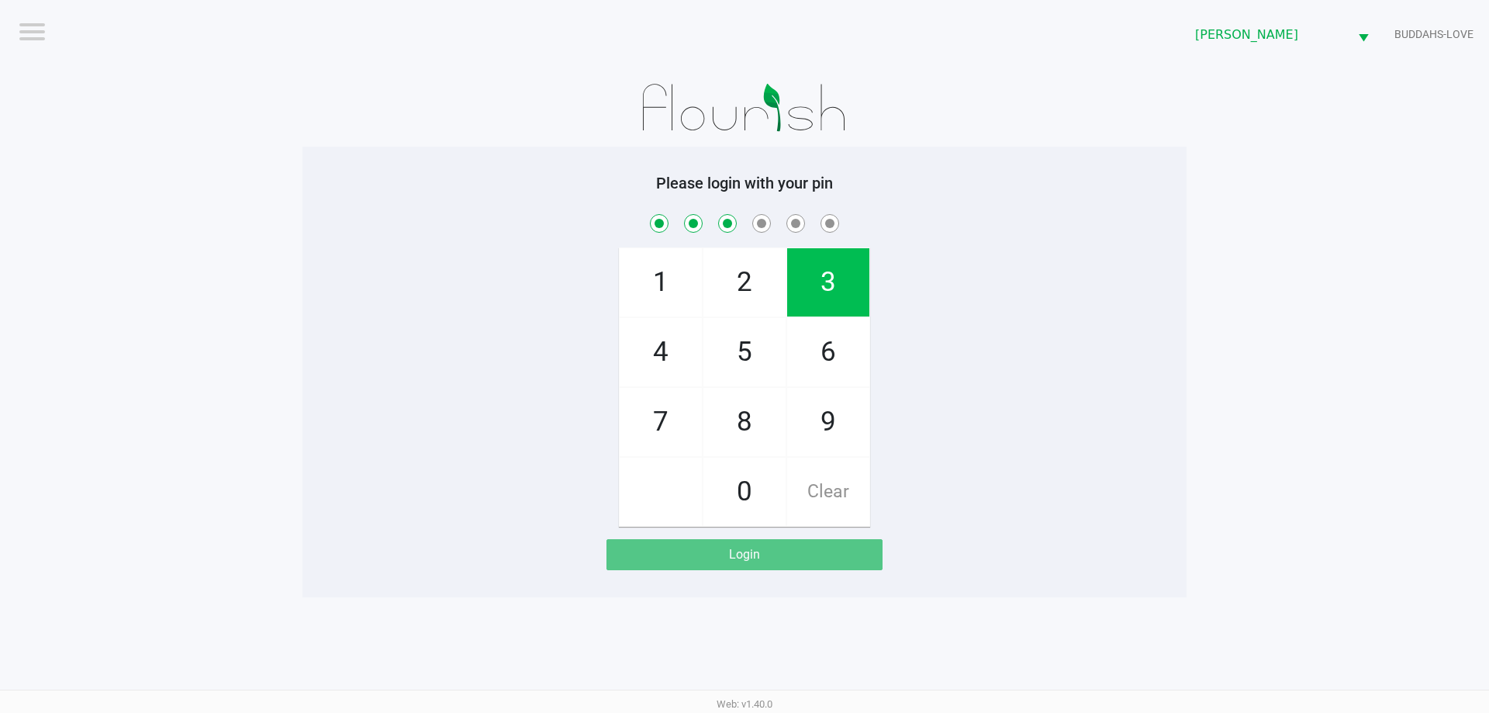 The image size is (1489, 713). I want to click on span: 0, so click(744, 492).